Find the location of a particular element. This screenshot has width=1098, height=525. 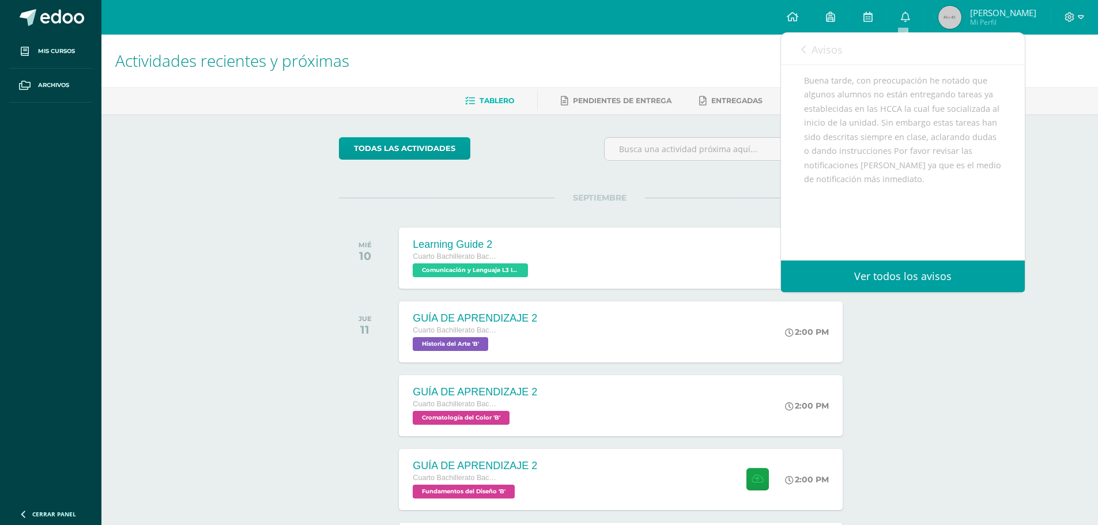

a: Ver todos los avisos is located at coordinates (902, 276).